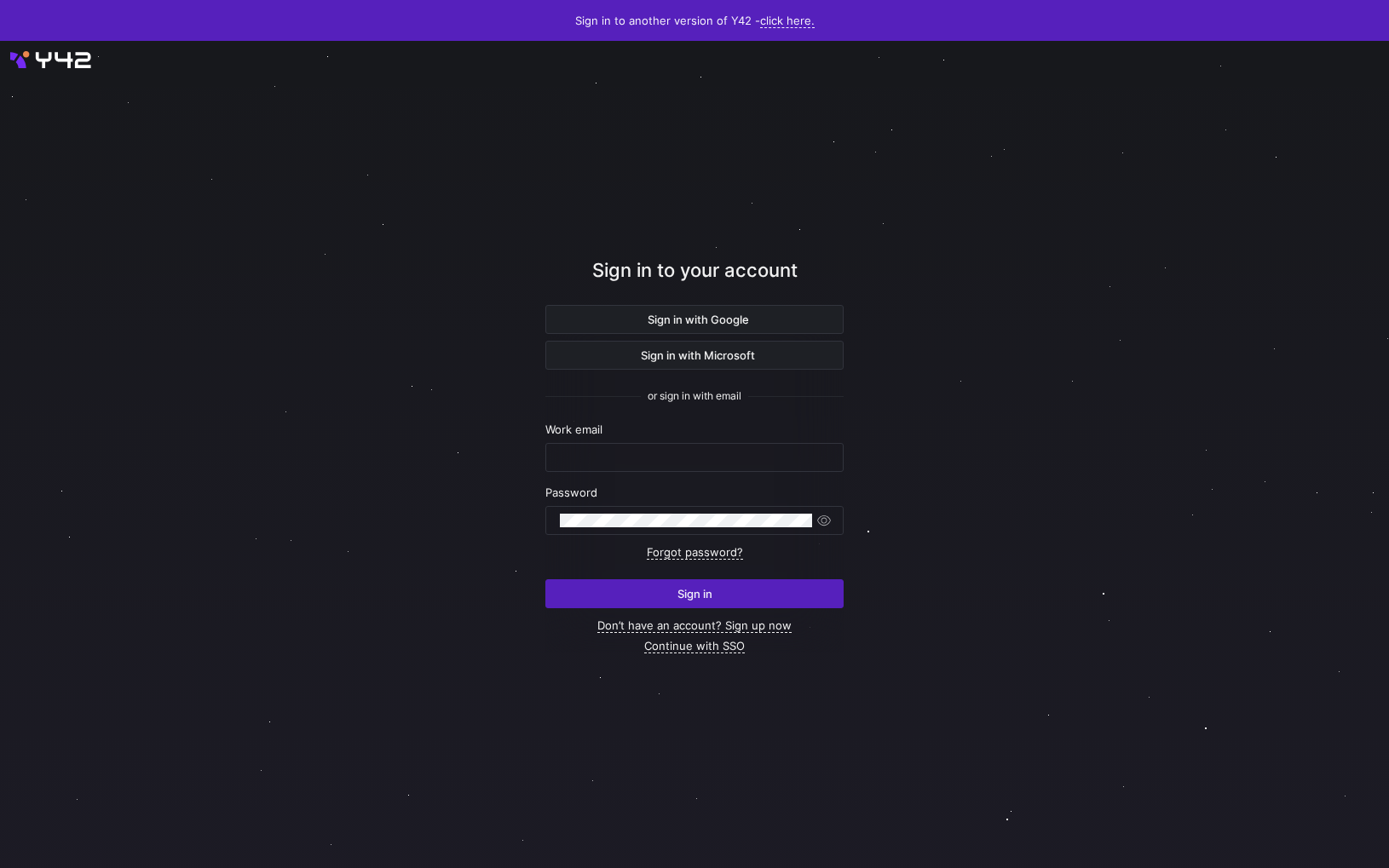 Image resolution: width=1389 pixels, height=868 pixels. Describe the element at coordinates (695, 396) in the screenshot. I see `span: or sign in with email` at that location.